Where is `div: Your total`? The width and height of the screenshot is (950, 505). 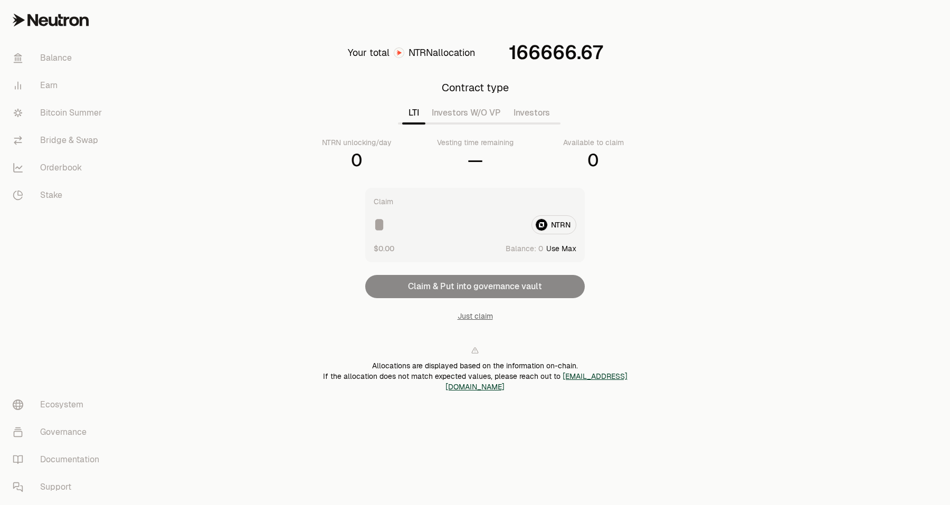
div: Your total is located at coordinates (368, 53).